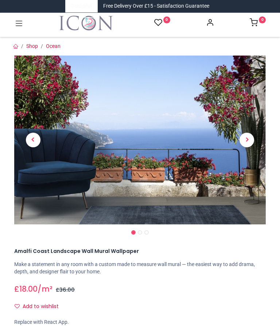 Image resolution: width=280 pixels, height=326 pixels. Describe the element at coordinates (247, 140) in the screenshot. I see `span: Next` at that location.